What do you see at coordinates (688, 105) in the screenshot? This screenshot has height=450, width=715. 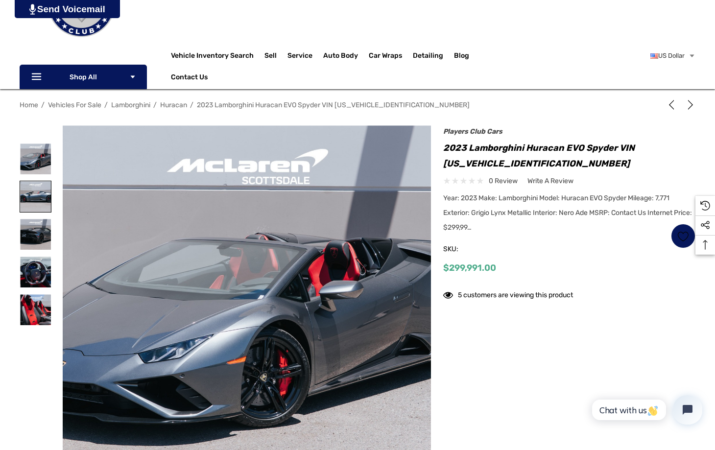 I see `a: Next` at bounding box center [688, 105].